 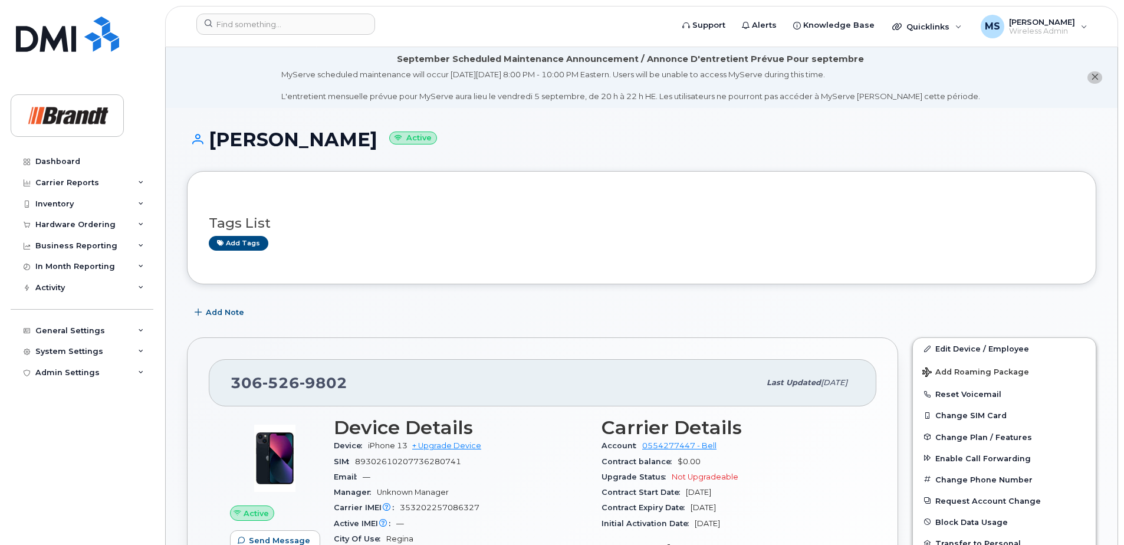 I want to click on a: + Upgrade Device, so click(x=446, y=445).